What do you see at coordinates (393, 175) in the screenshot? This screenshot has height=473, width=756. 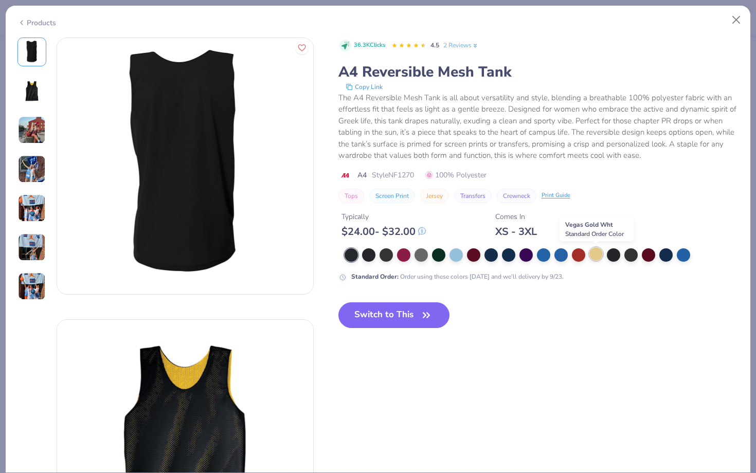 I see `span: Style NF1270` at bounding box center [393, 175].